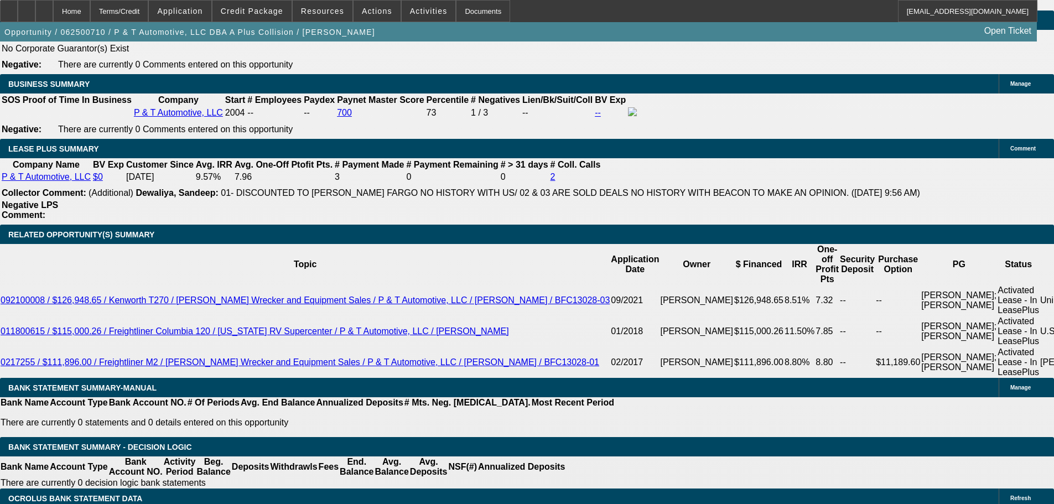  What do you see at coordinates (319, 100) in the screenshot?
I see `b: Paydex` at bounding box center [319, 100].